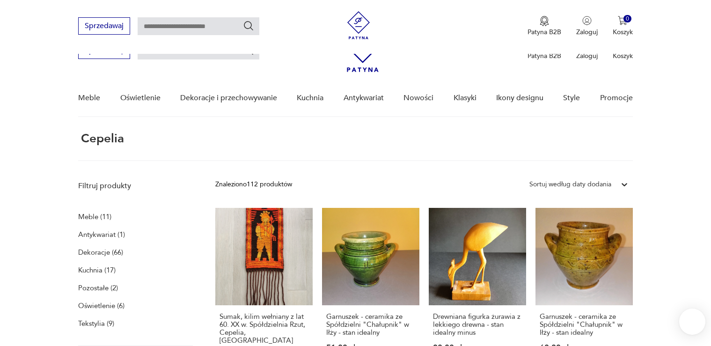  What do you see at coordinates (572, 98) in the screenshot?
I see `a: Style` at bounding box center [572, 98].